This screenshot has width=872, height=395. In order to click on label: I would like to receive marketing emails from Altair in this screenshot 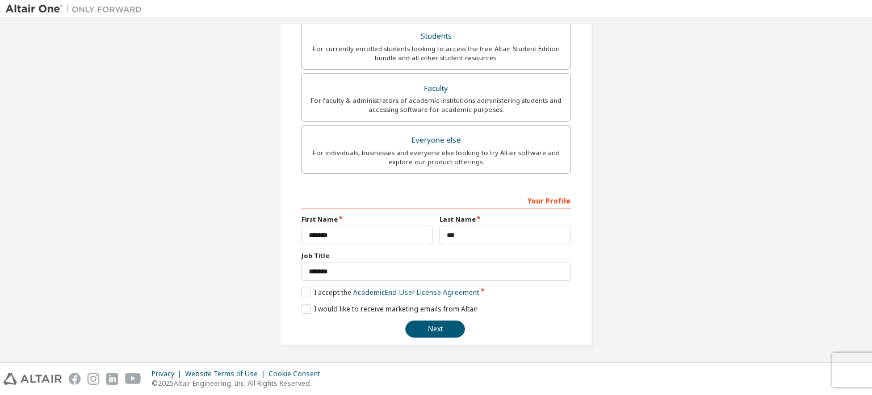, I will do `click(389, 308)`.